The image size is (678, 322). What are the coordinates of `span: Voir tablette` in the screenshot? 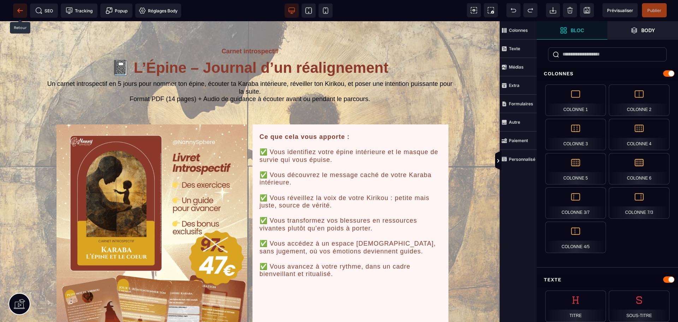 It's located at (309, 11).